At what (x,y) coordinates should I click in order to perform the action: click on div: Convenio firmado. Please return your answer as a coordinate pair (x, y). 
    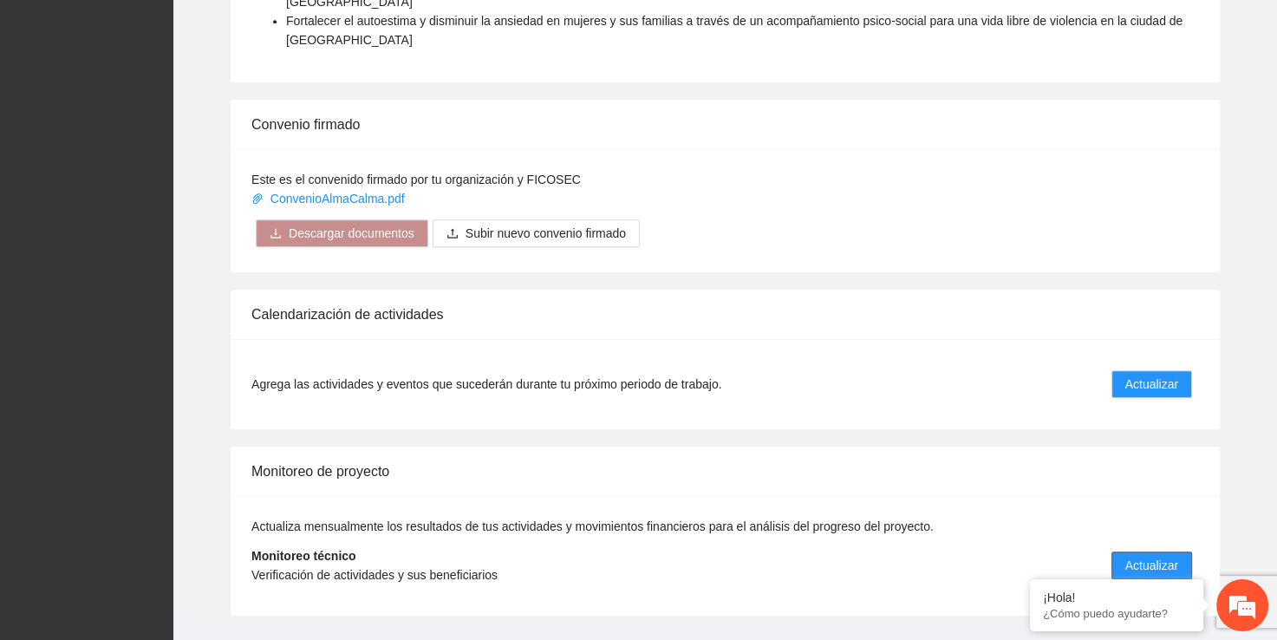
    Looking at the image, I should click on (725, 124).